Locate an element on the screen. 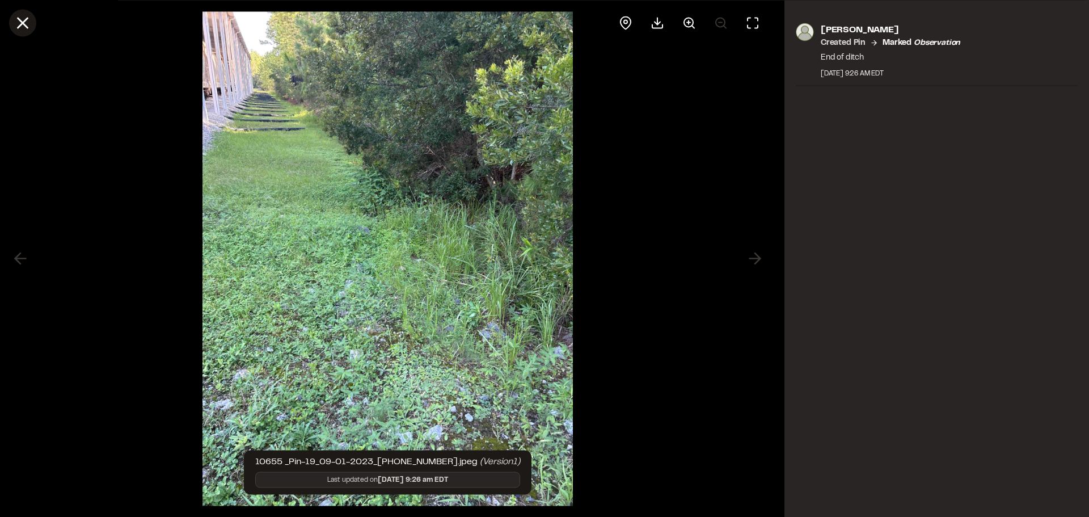 The image size is (1089, 517). p: End of ditch is located at coordinates (891, 57).